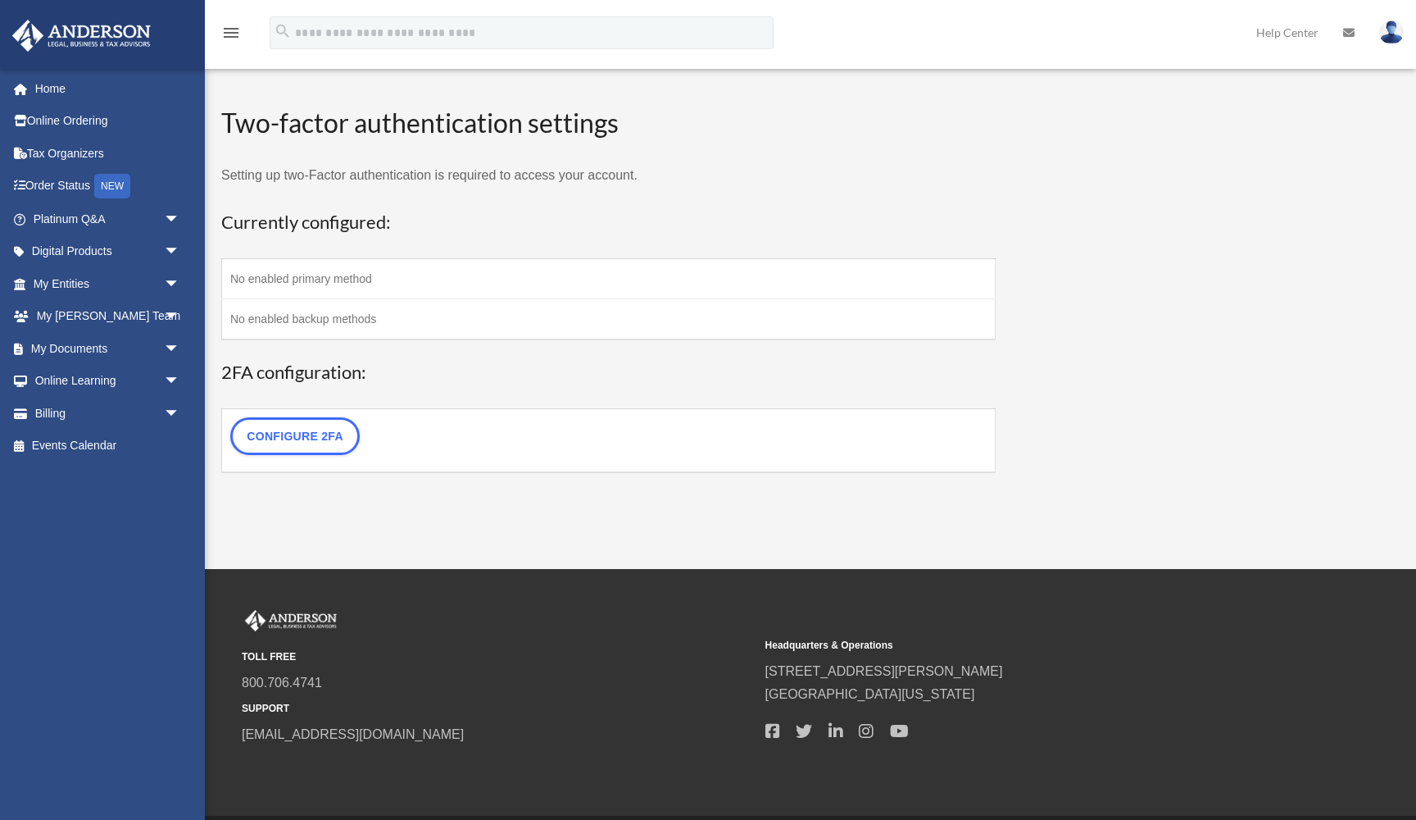 This screenshot has height=820, width=1416. I want to click on a: Tax Organizers, so click(108, 153).